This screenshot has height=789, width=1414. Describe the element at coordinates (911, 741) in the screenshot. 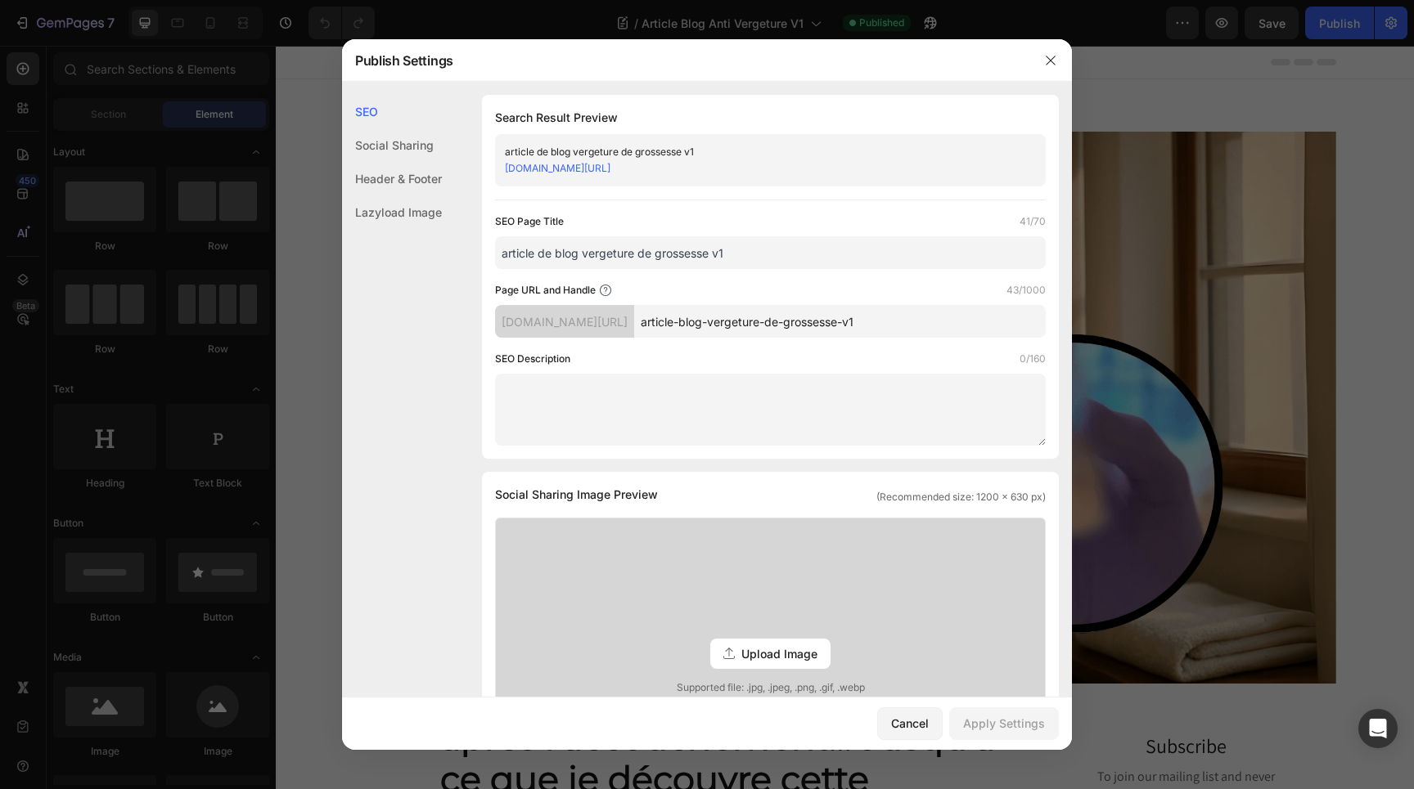

I see `p: To join our mailing list and never miss a baby update!` at that location.